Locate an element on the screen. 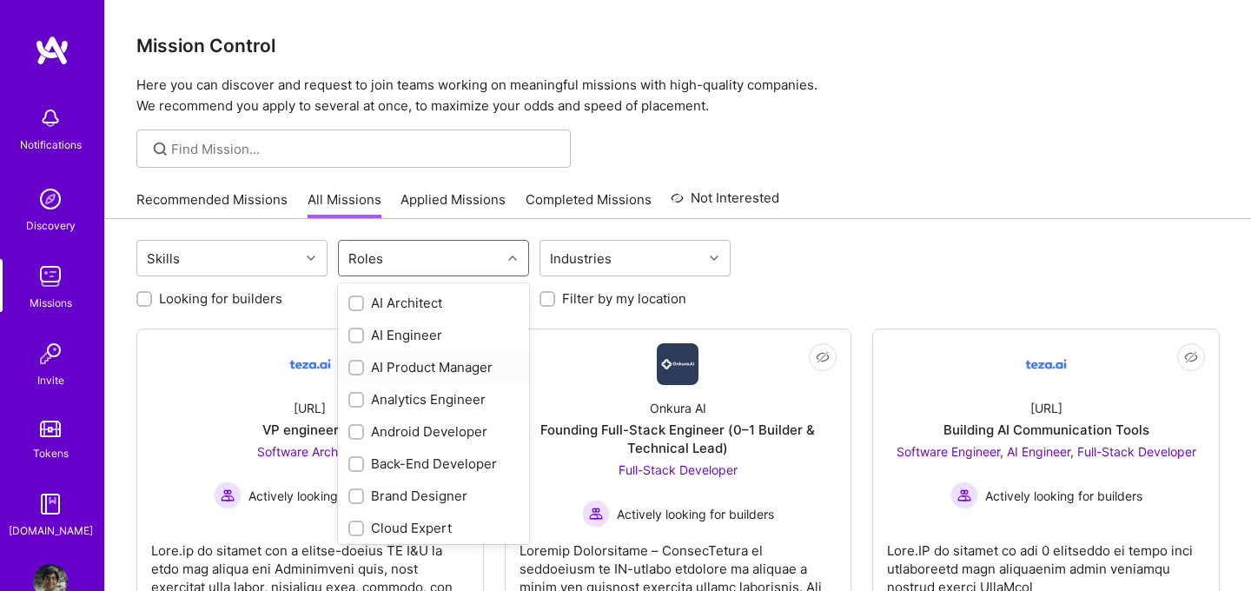  label: Filter by my location is located at coordinates (624, 298).